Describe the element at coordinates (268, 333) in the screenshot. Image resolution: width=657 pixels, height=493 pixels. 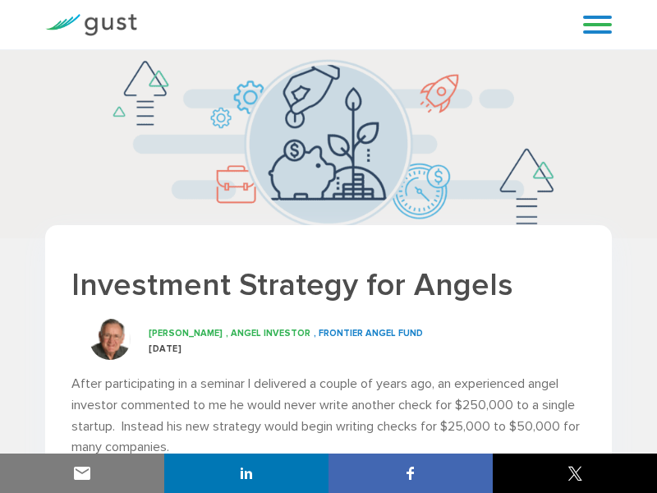
I see `span: , Angel Investor` at that location.